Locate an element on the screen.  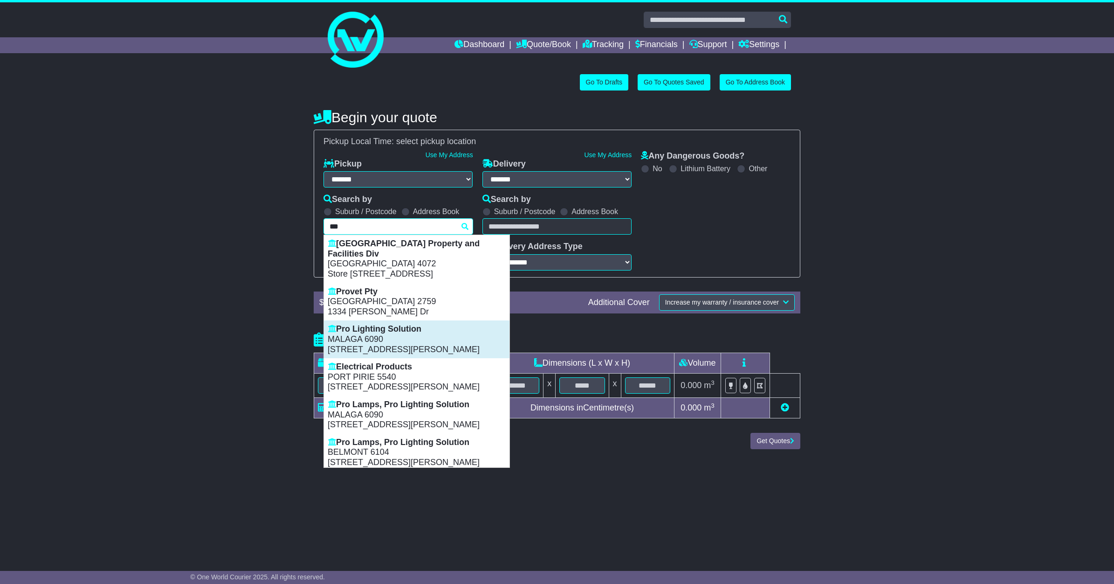
a: Go To Drafts is located at coordinates (604, 82).